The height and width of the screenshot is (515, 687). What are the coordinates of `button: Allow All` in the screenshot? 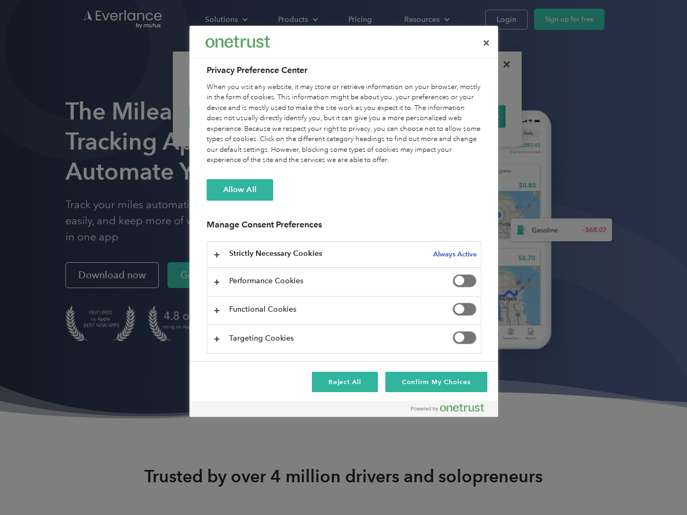 It's located at (240, 190).